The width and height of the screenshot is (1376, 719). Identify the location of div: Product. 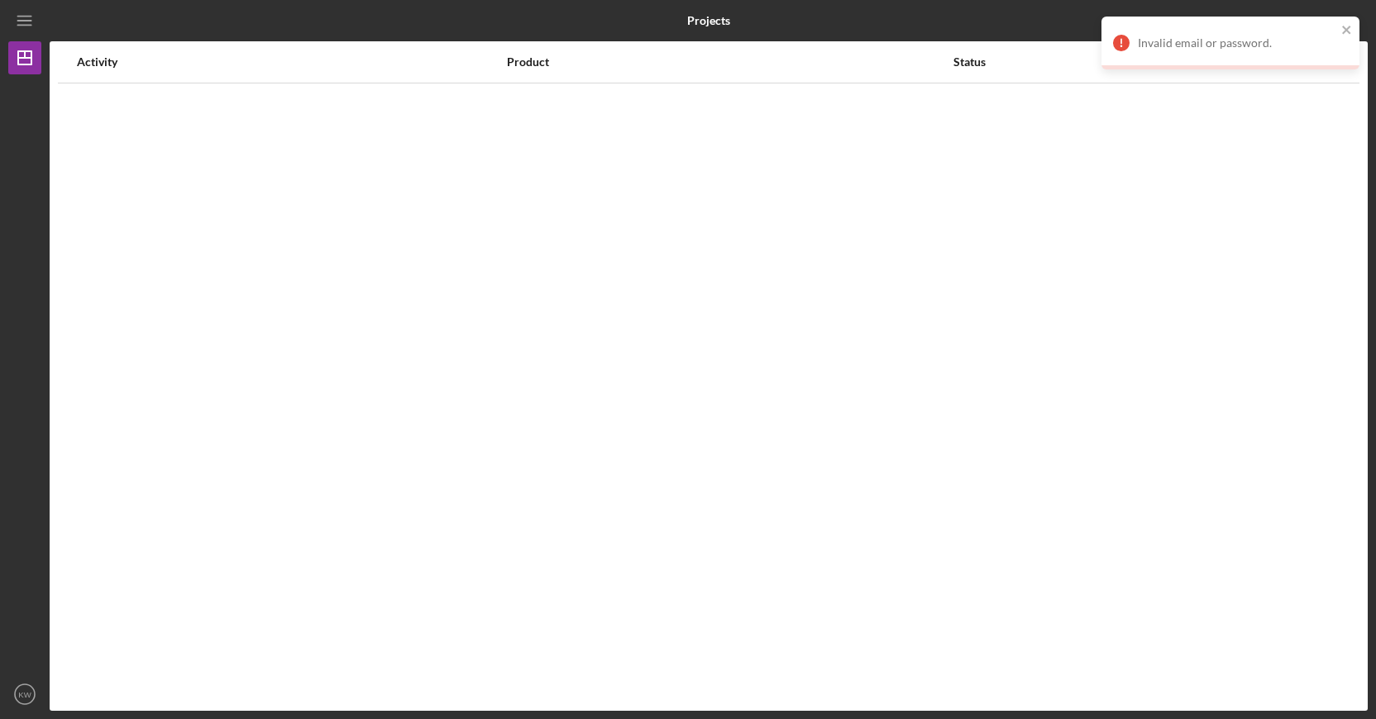
(729, 62).